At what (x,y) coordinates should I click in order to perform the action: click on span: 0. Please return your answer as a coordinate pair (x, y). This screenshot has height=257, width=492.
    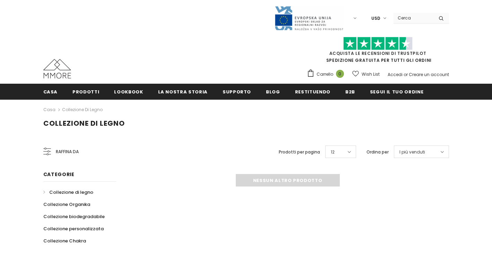
    Looking at the image, I should click on (340, 74).